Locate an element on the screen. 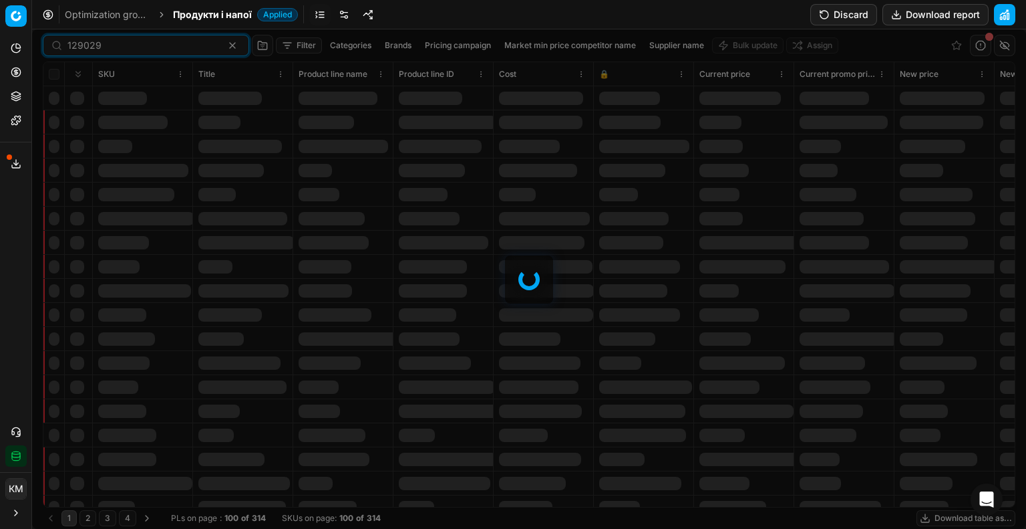  button: Download report is located at coordinates (935, 15).